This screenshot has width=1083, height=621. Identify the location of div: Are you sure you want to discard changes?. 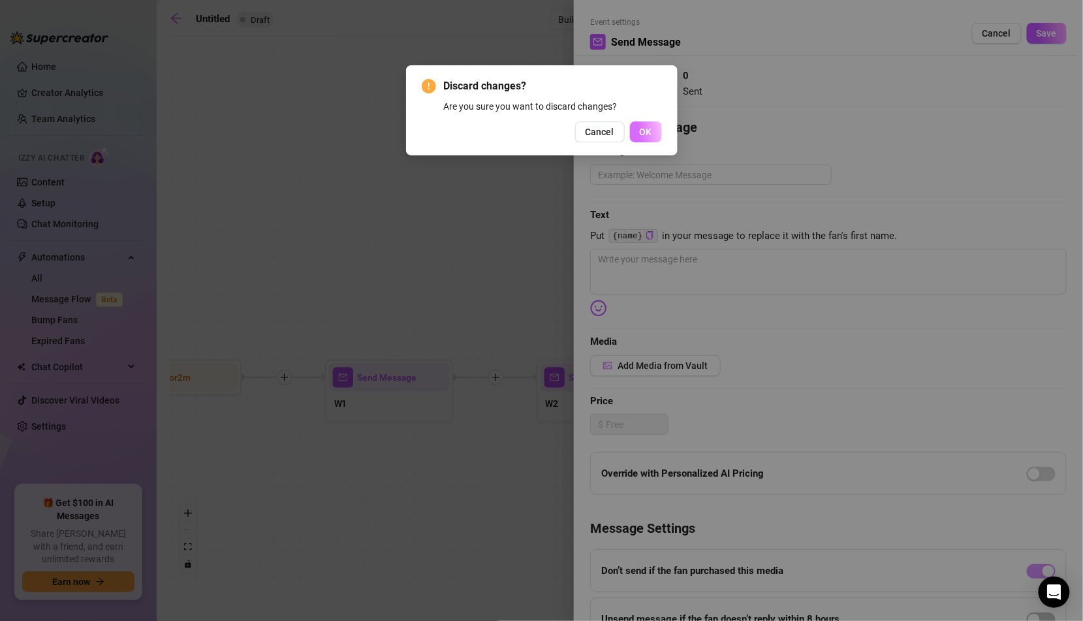
(553, 106).